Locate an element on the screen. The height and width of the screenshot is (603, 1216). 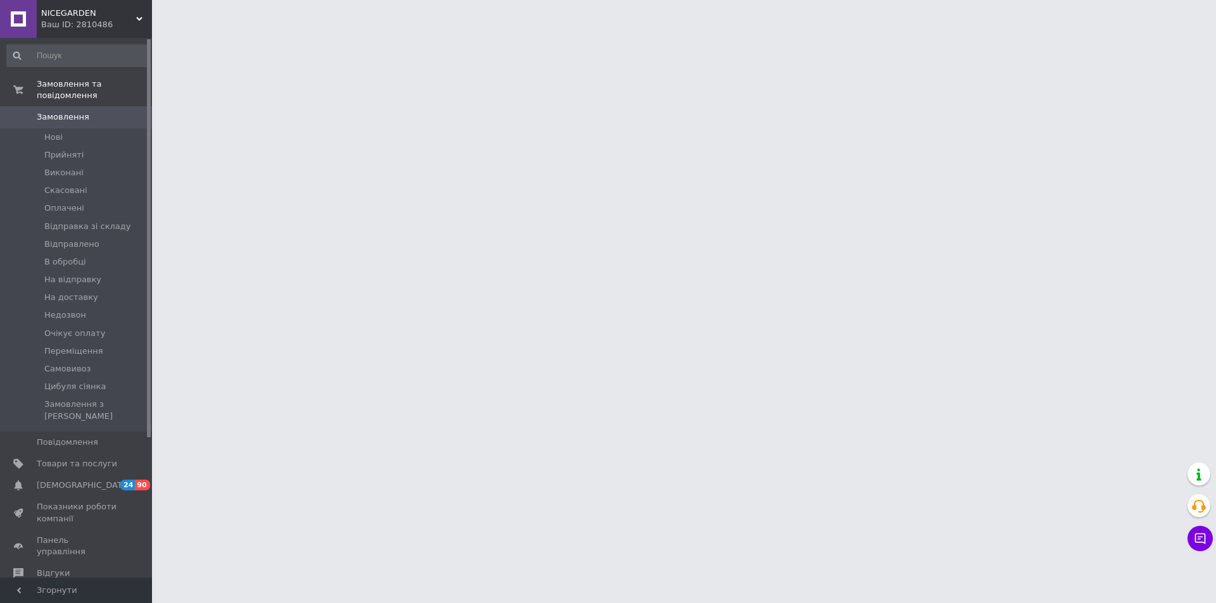
span: Відгуки is located at coordinates (53, 574).